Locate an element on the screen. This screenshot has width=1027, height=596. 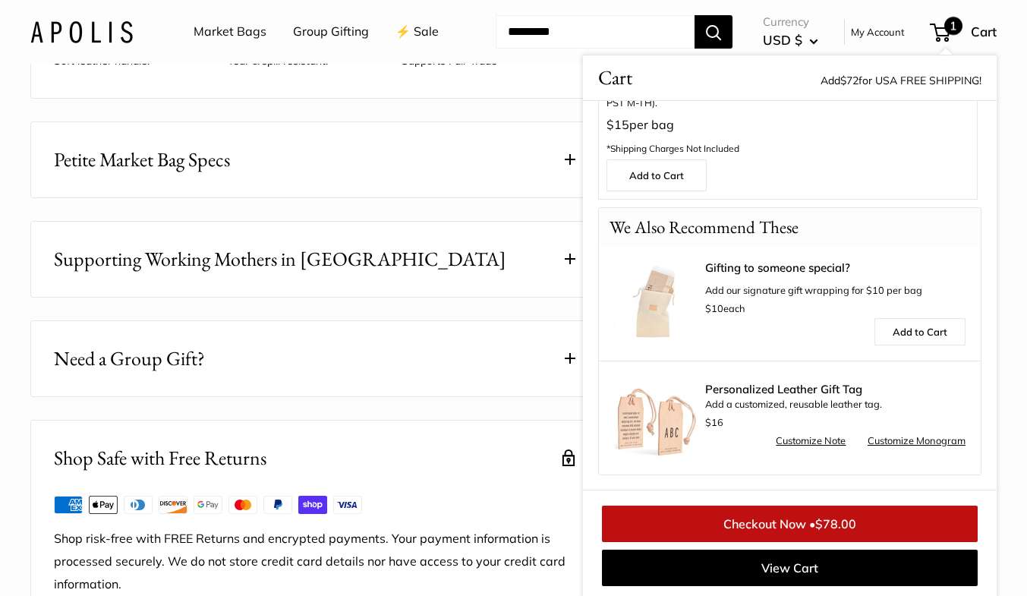
p: We Also Recommend These is located at coordinates (704, 226).